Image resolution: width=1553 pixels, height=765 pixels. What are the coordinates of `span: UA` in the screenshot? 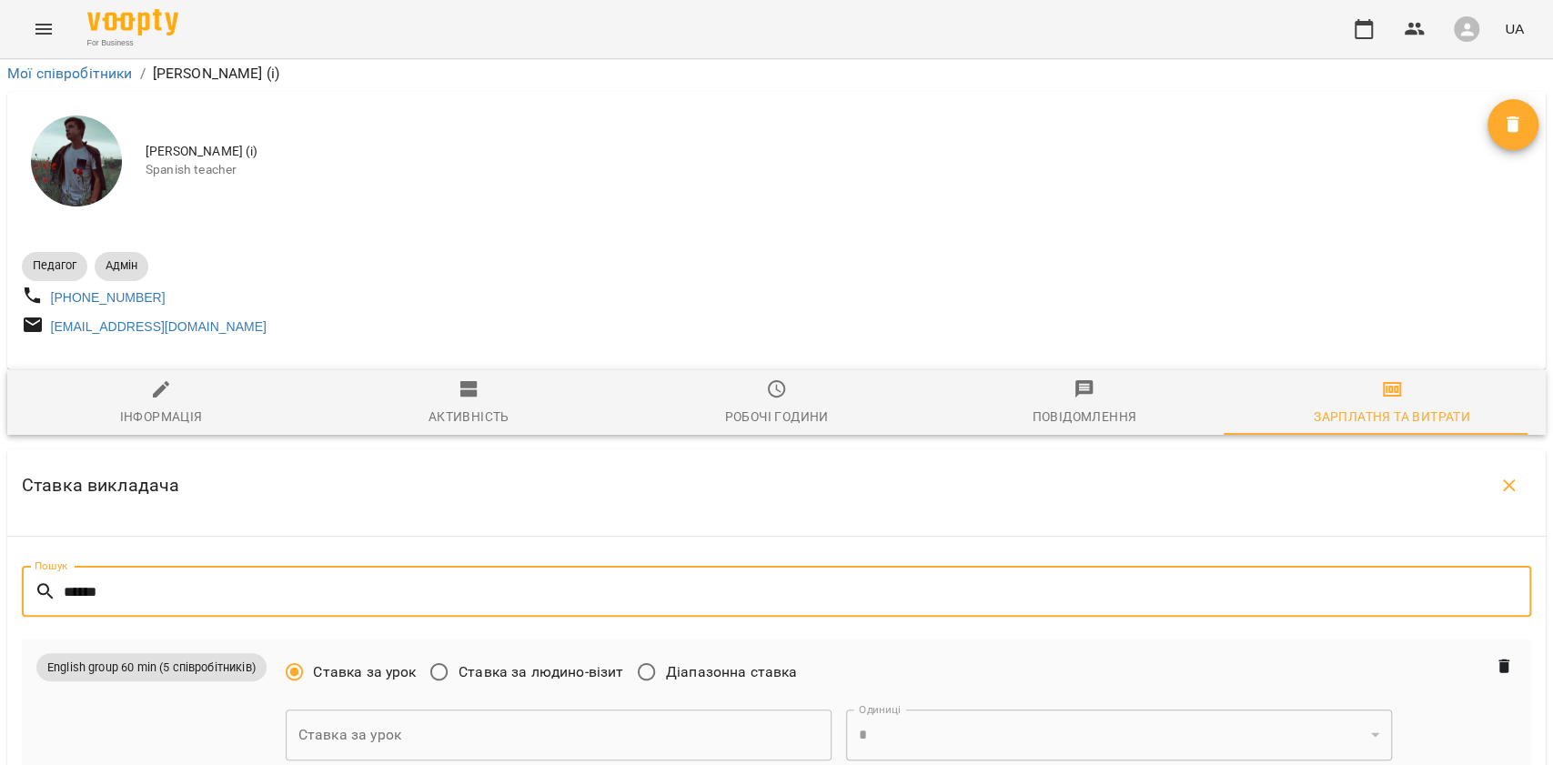 It's located at (1514, 28).